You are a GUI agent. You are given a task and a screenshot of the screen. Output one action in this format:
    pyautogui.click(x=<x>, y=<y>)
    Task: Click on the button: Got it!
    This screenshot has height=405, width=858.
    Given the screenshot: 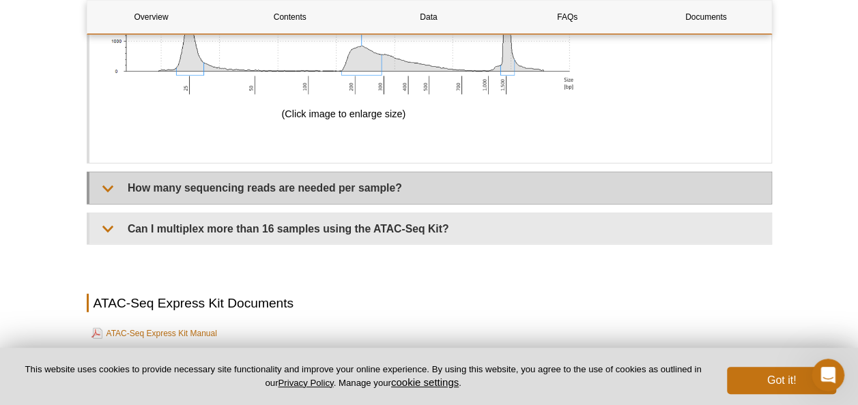 What is the action you would take?
    pyautogui.click(x=782, y=381)
    